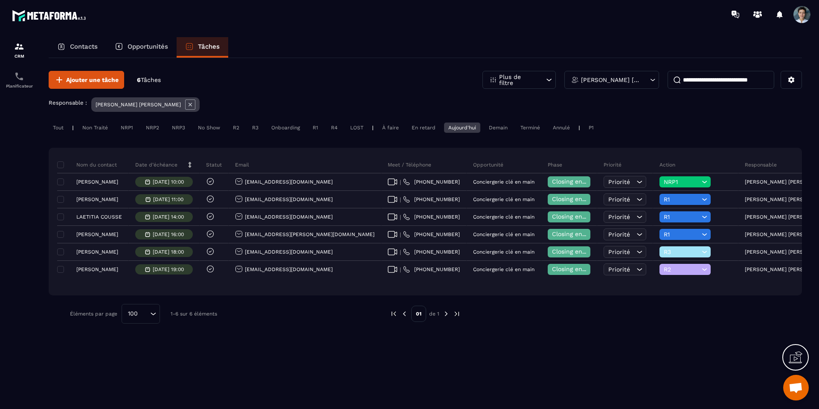  Describe the element at coordinates (19, 86) in the screenshot. I see `p: Planificateur` at that location.